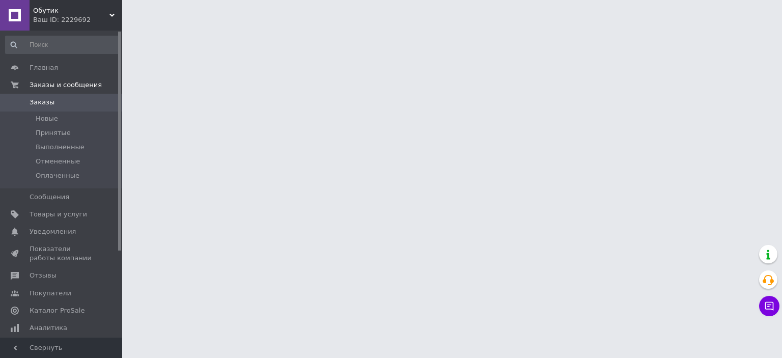 The width and height of the screenshot is (782, 358). What do you see at coordinates (62, 253) in the screenshot?
I see `span: Показатели работы компании` at bounding box center [62, 253].